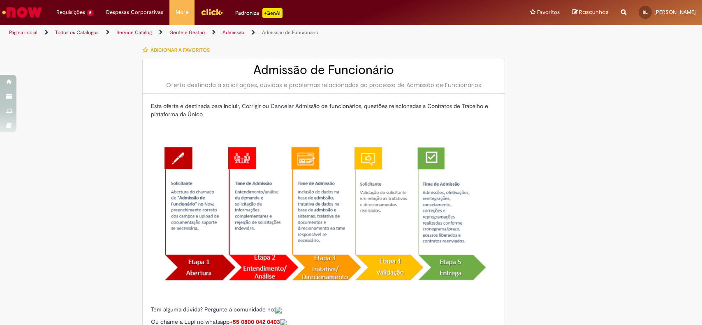  What do you see at coordinates (645, 12) in the screenshot?
I see `span: BL` at bounding box center [645, 12].